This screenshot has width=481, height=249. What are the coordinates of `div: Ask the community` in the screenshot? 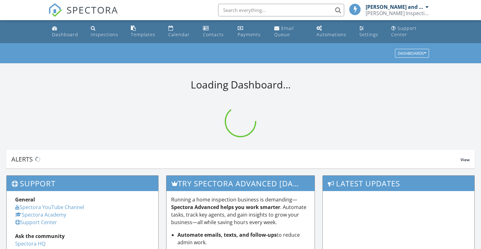 It's located at (82, 237).